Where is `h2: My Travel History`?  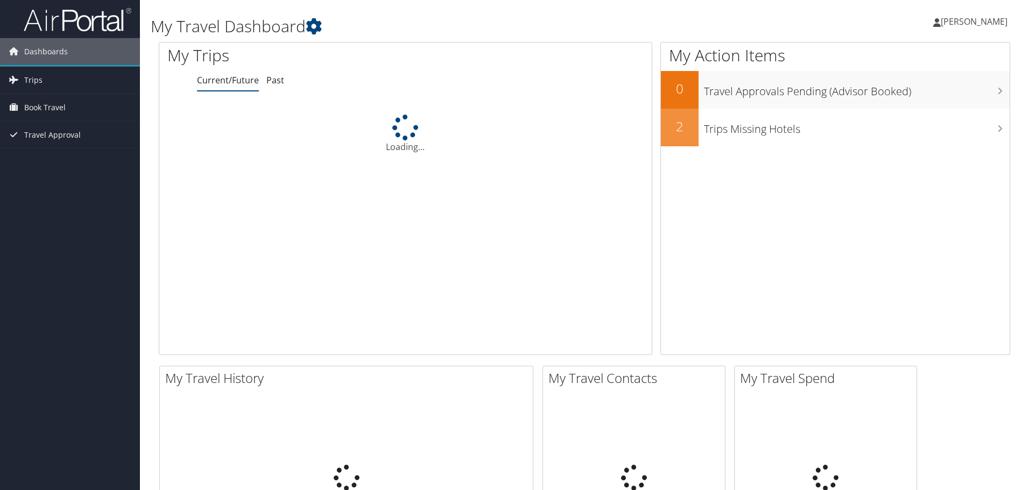
h2: My Travel History is located at coordinates (349, 378).